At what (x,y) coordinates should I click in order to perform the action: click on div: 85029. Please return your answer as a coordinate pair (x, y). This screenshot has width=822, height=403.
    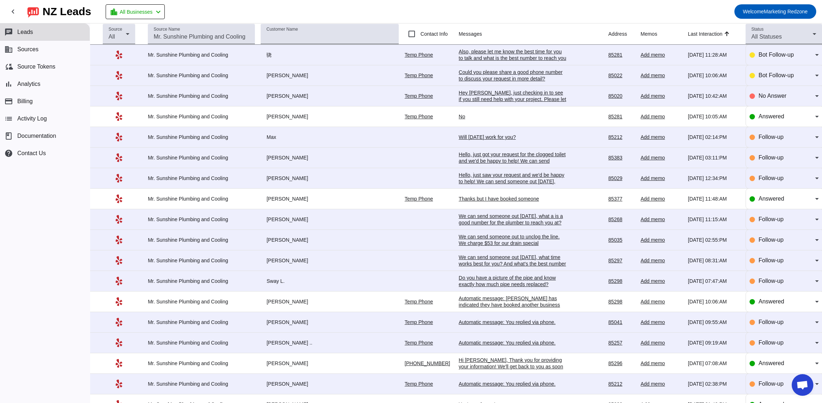
    Looking at the image, I should click on (621, 178).